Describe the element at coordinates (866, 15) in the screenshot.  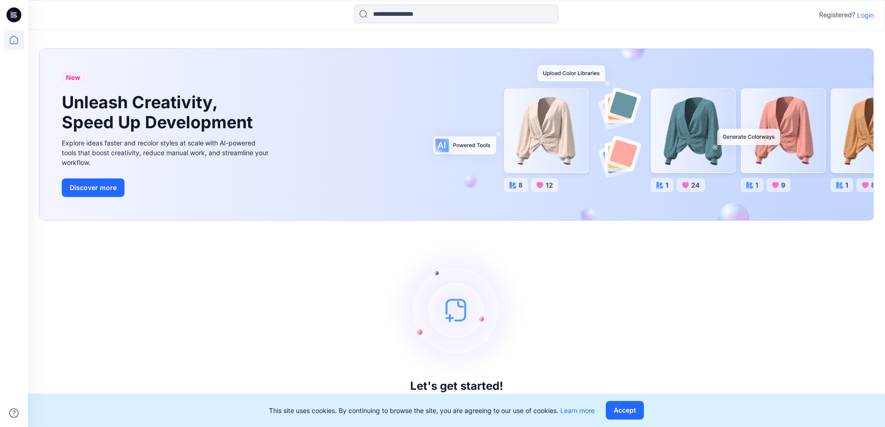
I see `p: Login` at that location.